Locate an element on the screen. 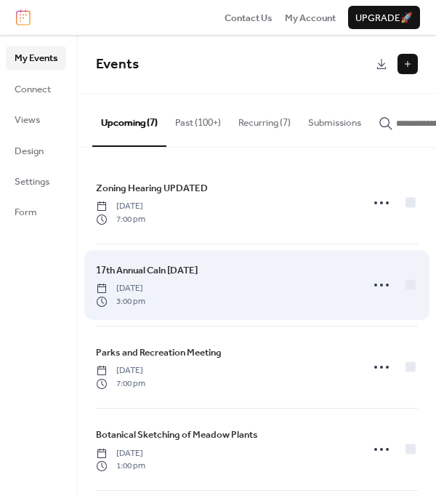 This screenshot has width=436, height=493. span: 3:00 pm is located at coordinates (121, 302).